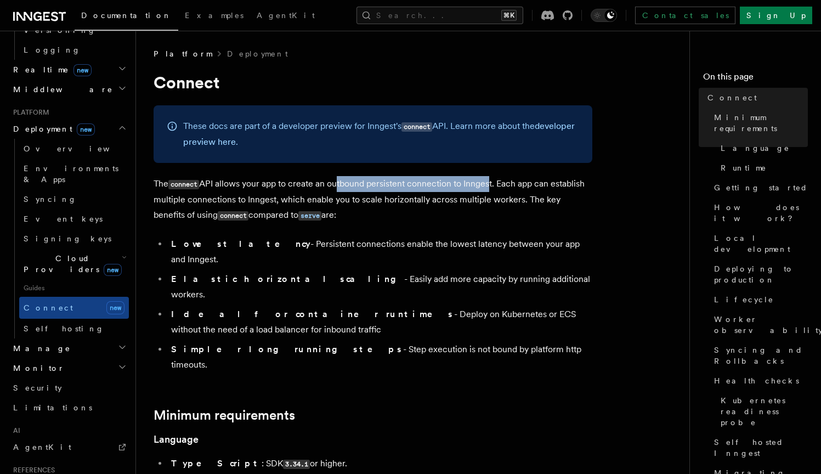 The height and width of the screenshot is (474, 821). What do you see at coordinates (67, 239) in the screenshot?
I see `span: Signing keys` at bounding box center [67, 239].